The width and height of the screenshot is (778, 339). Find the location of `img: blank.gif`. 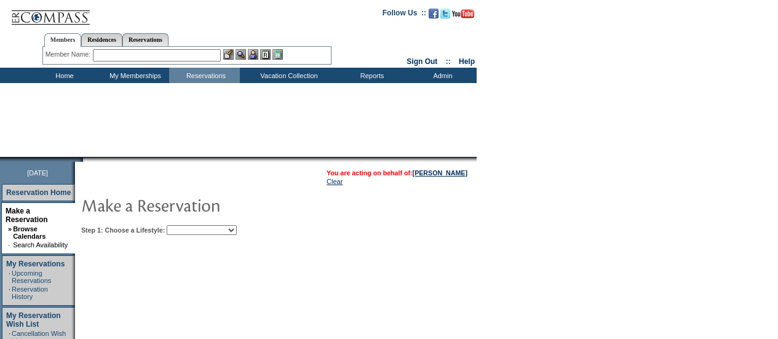

img: blank.gif is located at coordinates (84, 159).